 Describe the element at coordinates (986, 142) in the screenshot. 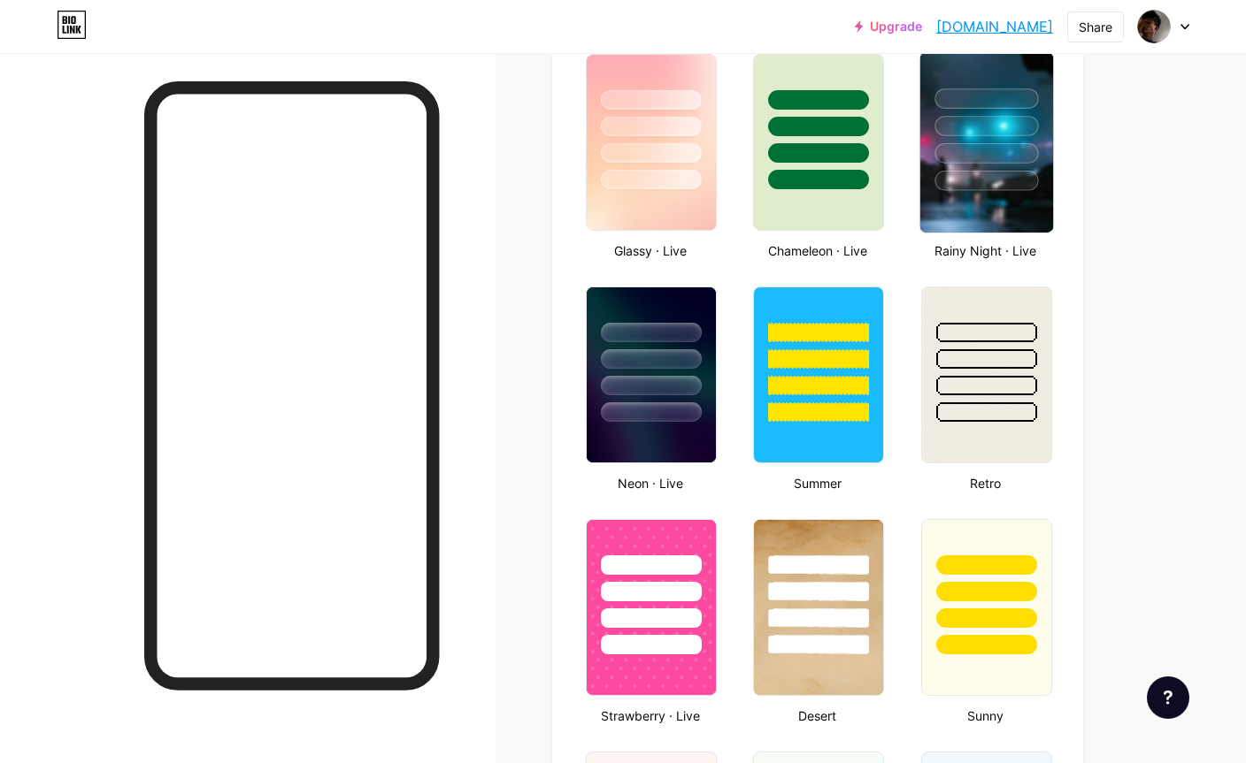

I see `img: rainy_night.jpg` at that location.